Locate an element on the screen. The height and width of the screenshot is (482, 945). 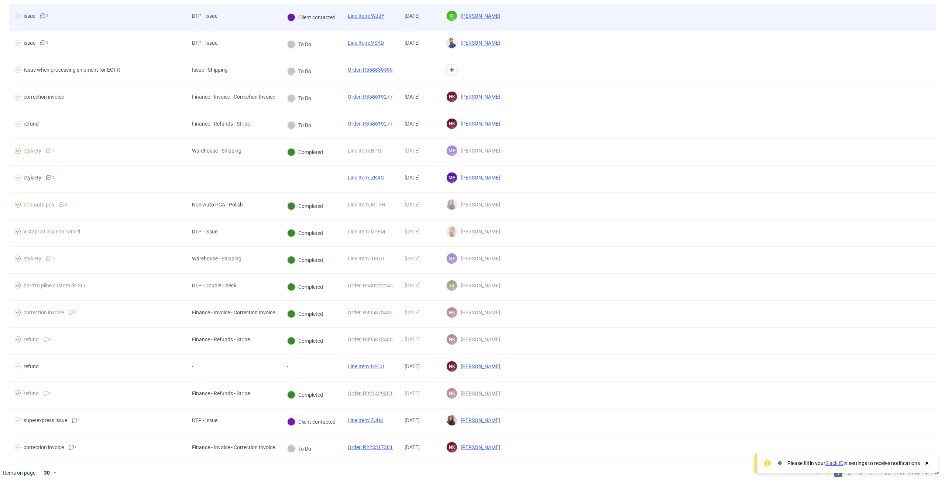
span: Items on page: is located at coordinates (20, 473).